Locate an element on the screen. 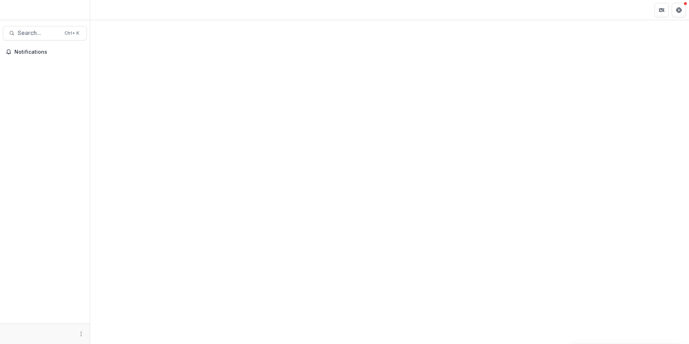  button: Notifications is located at coordinates (45, 52).